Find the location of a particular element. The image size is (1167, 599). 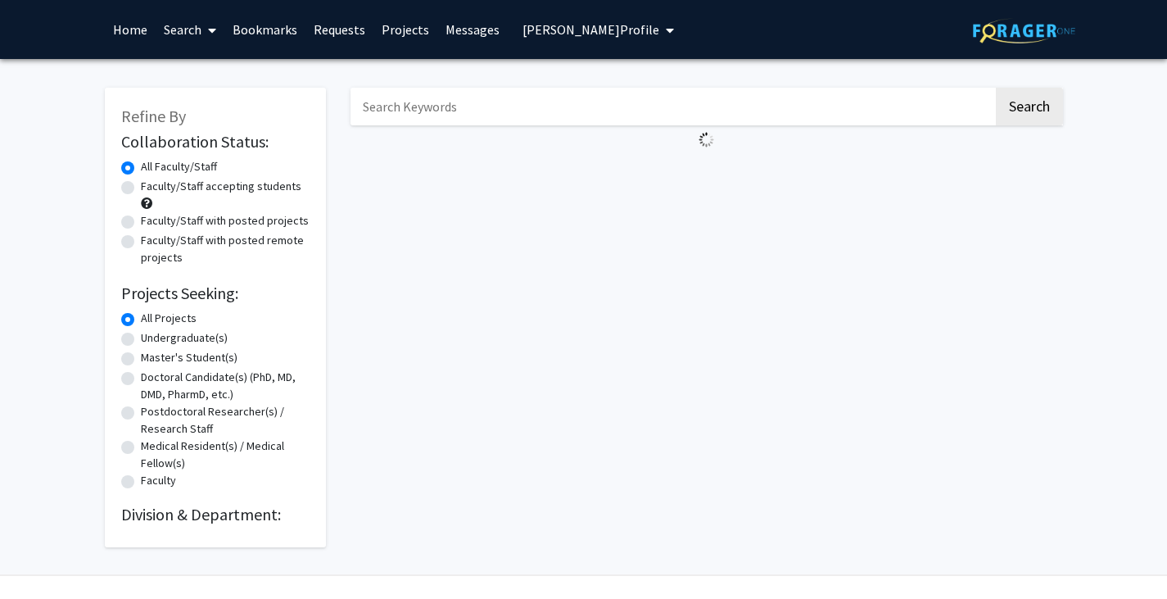

a: Projects is located at coordinates (406, 29).